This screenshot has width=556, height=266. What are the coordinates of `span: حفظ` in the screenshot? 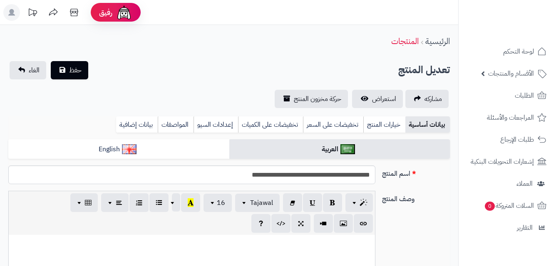 It's located at (75, 70).